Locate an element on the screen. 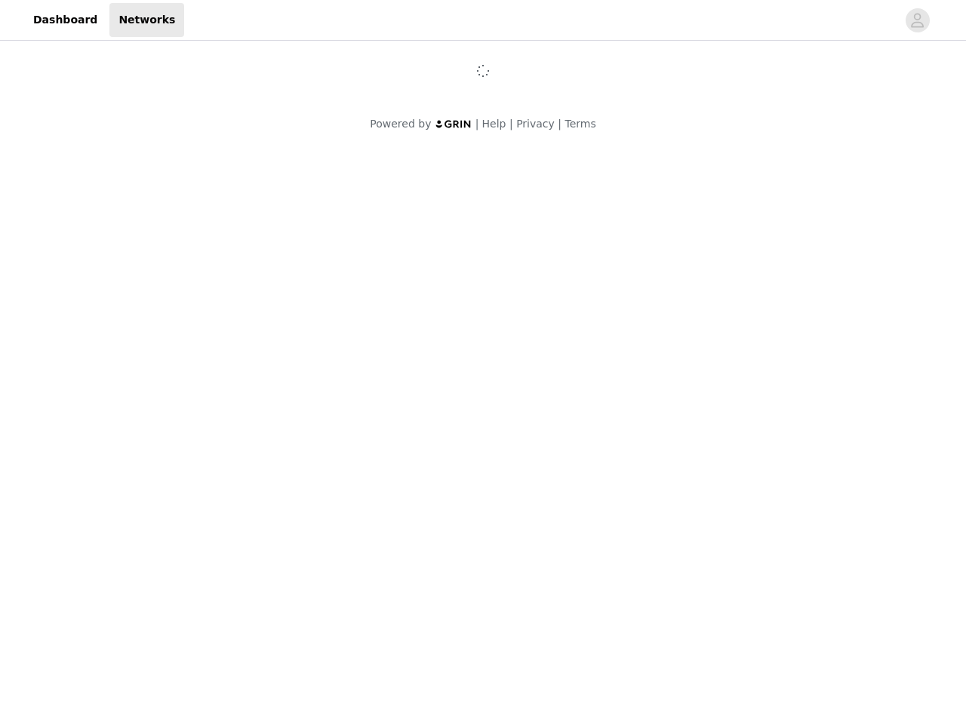 The image size is (966, 724). span: Powered by is located at coordinates (400, 124).